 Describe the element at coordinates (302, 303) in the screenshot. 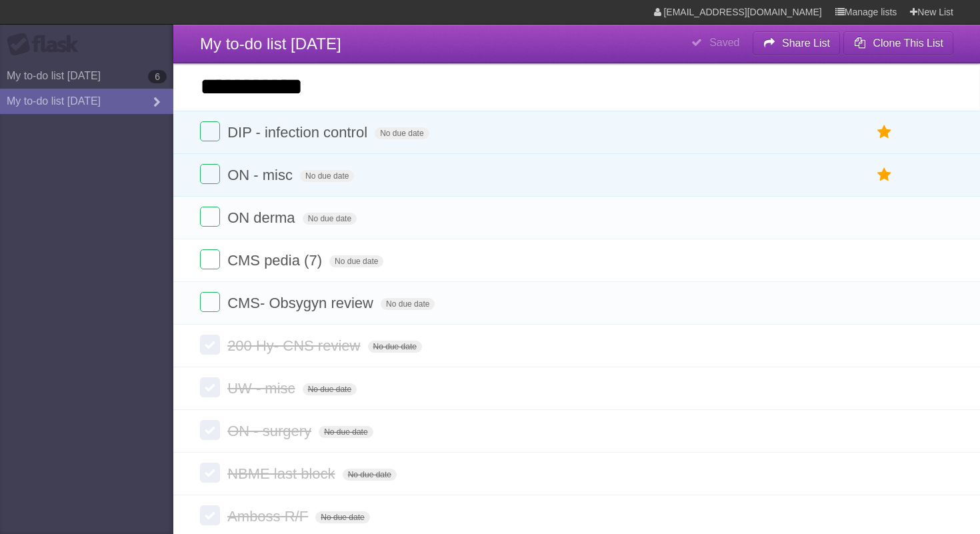

I see `span: CMS- Obsygyn review` at that location.